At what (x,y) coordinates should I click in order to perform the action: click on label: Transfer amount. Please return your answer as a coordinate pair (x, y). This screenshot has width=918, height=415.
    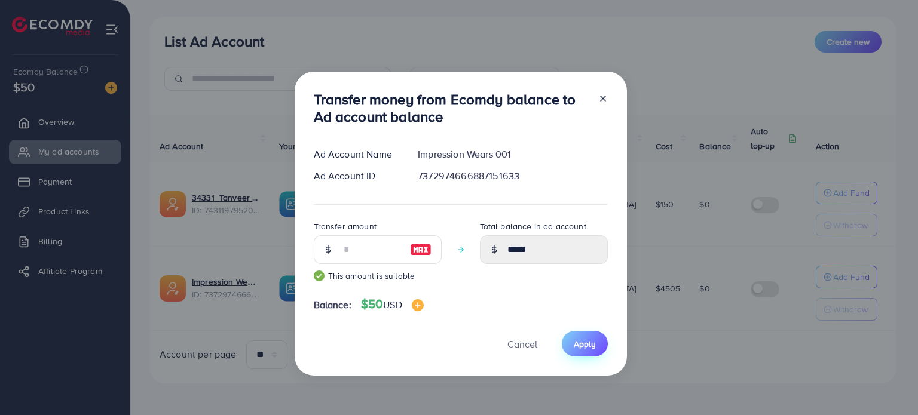
    Looking at the image, I should click on (345, 226).